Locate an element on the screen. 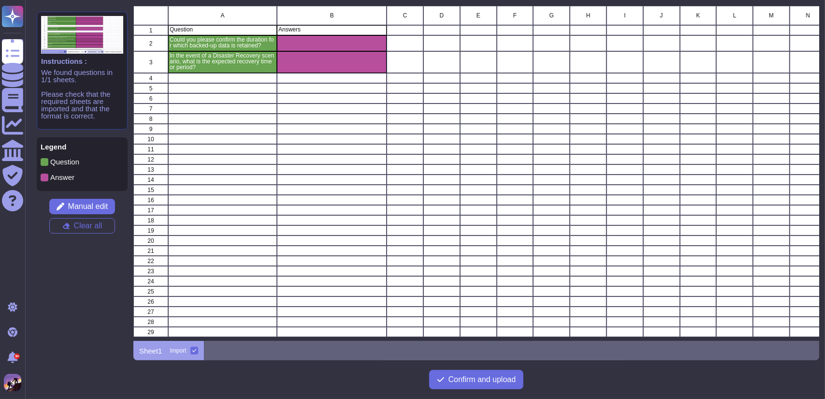 This screenshot has height=399, width=825. p: Could you please confirm the duration for which backed-up data is retained? is located at coordinates (222, 43).